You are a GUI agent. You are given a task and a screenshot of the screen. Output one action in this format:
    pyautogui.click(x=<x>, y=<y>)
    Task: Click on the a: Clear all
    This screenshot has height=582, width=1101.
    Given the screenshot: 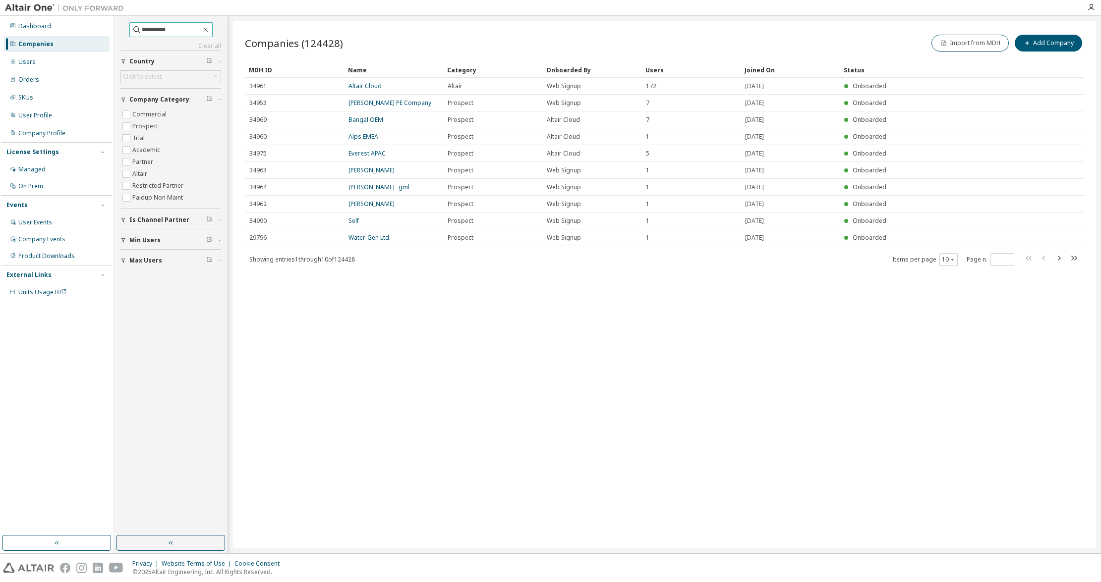 What is the action you would take?
    pyautogui.click(x=170, y=46)
    